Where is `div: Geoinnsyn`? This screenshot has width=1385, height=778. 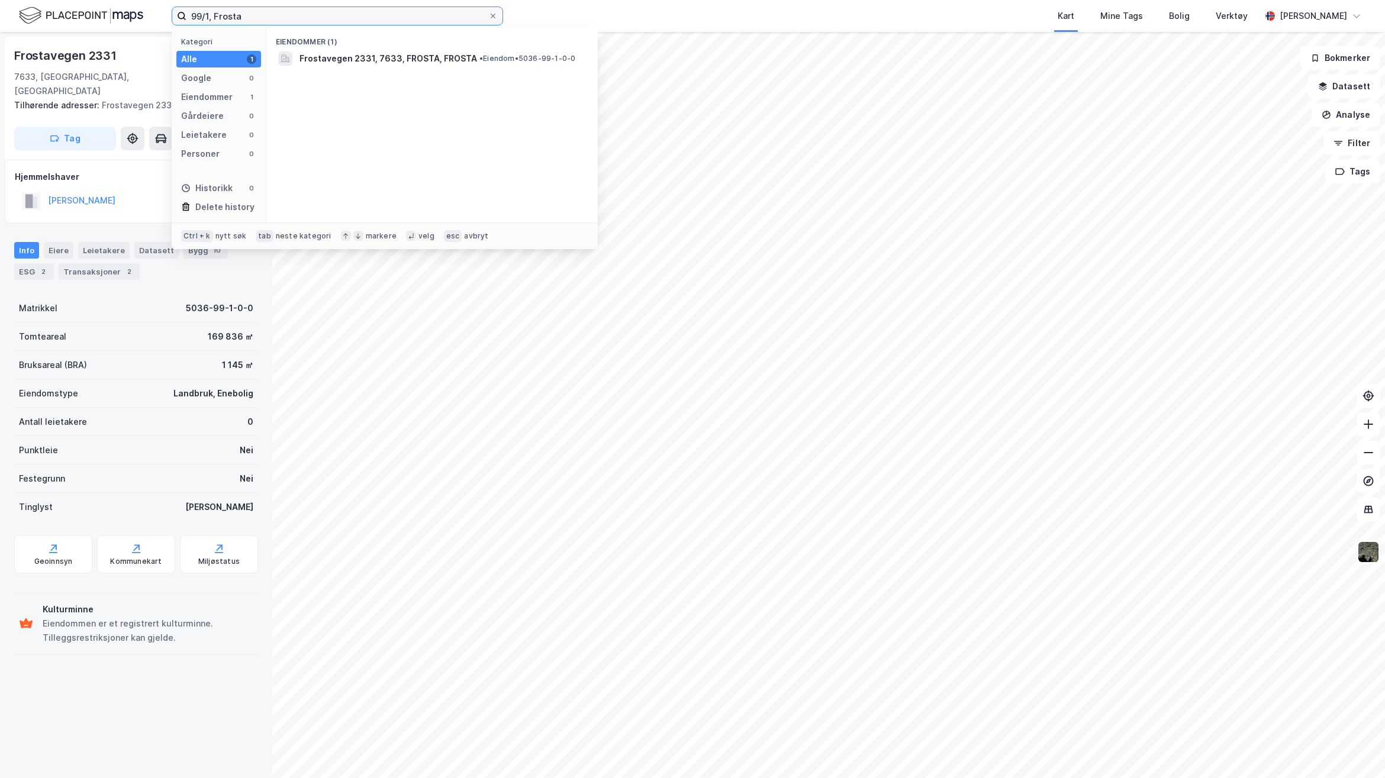 div: Geoinnsyn is located at coordinates (53, 562).